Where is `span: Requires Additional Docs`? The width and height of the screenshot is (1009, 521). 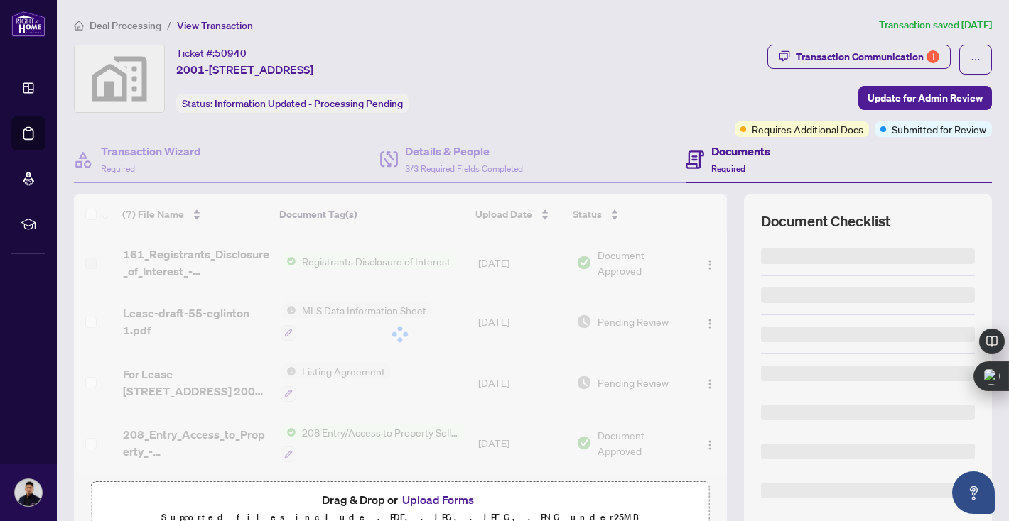 span: Requires Additional Docs is located at coordinates (807, 129).